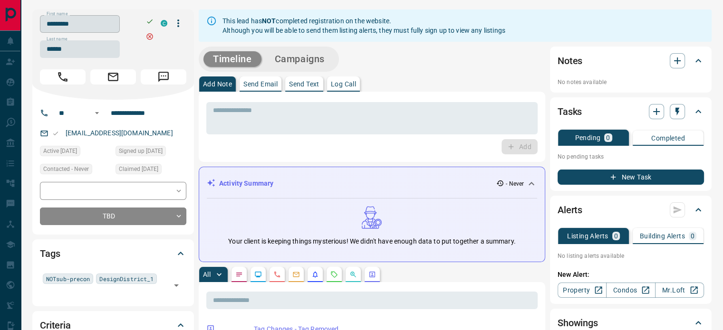 This screenshot has width=723, height=330. I want to click on p: Send Text, so click(304, 84).